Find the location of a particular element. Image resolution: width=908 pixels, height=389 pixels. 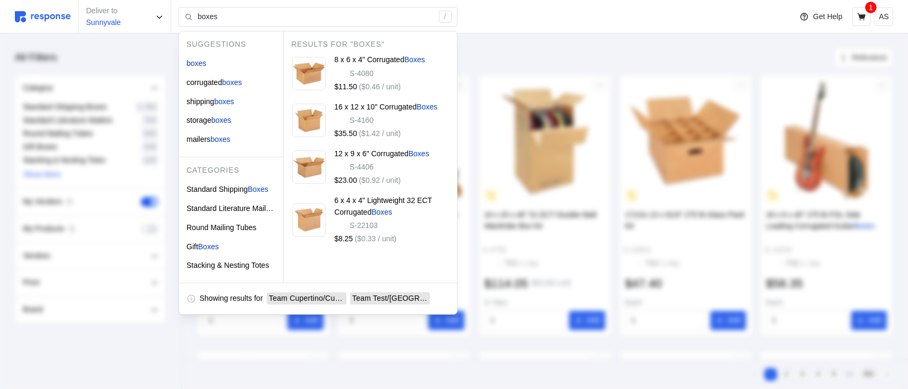

img: S-22103 is located at coordinates (309, 220).